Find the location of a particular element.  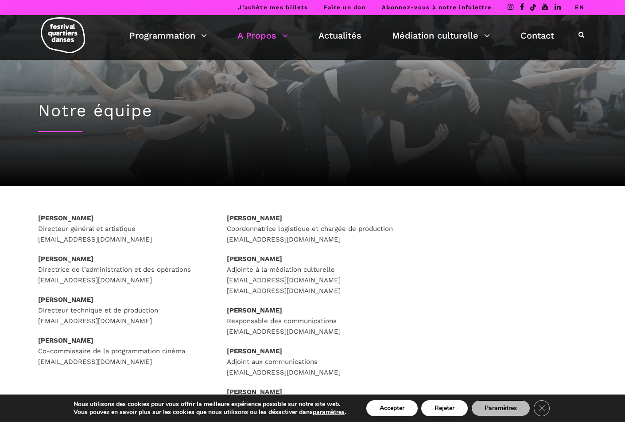

h1: Notre équipe is located at coordinates (313, 111).